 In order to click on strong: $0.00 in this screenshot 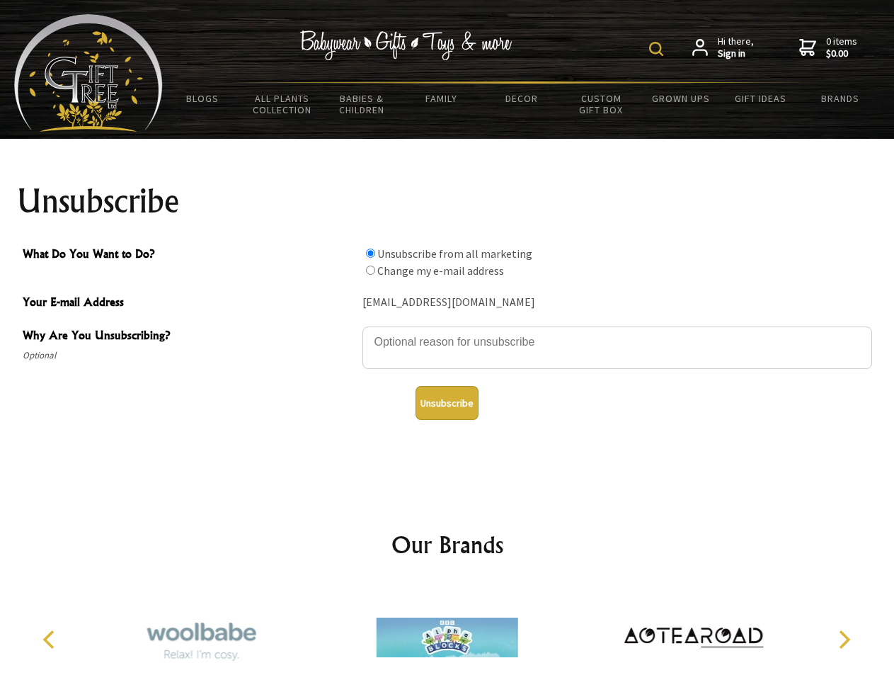, I will do `click(842, 54)`.